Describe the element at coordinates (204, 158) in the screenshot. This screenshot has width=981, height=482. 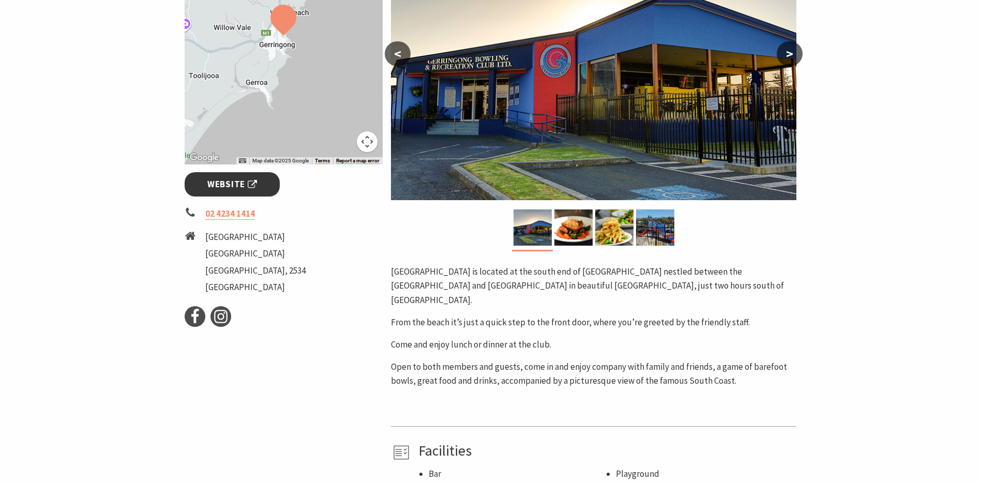
I see `a: Open this area in Google Maps (opens a new window)` at that location.